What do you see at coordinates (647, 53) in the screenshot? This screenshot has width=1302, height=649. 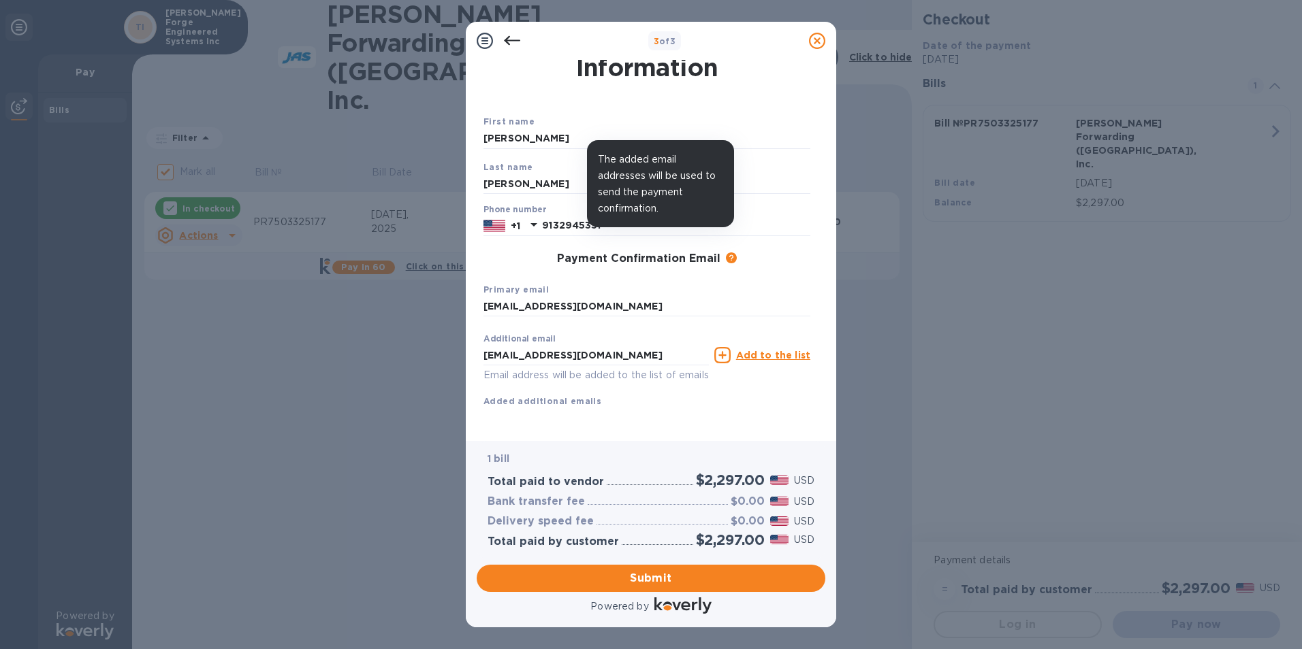 I see `h1: Payment Contact Information` at bounding box center [647, 53].